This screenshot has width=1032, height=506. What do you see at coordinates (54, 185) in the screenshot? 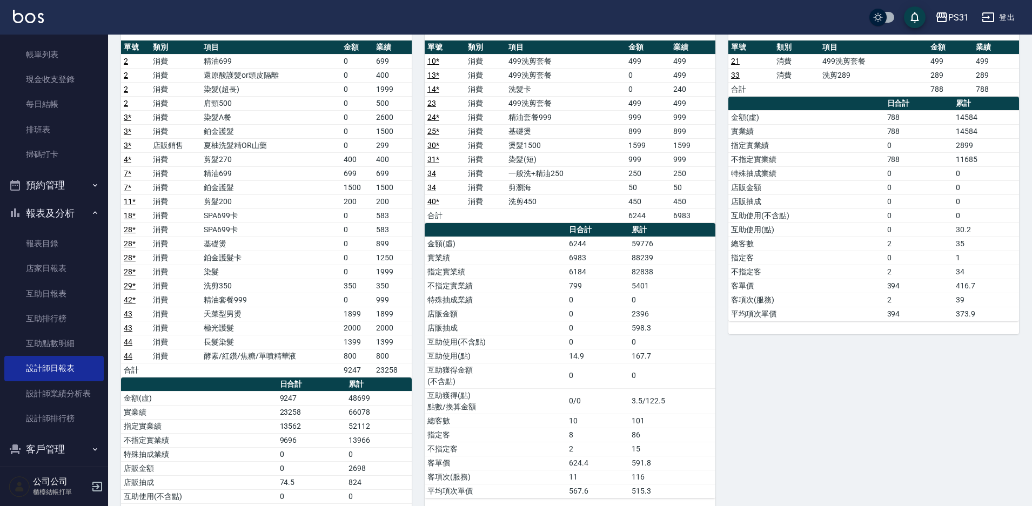
I see `button: 預約管理` at bounding box center [54, 185].